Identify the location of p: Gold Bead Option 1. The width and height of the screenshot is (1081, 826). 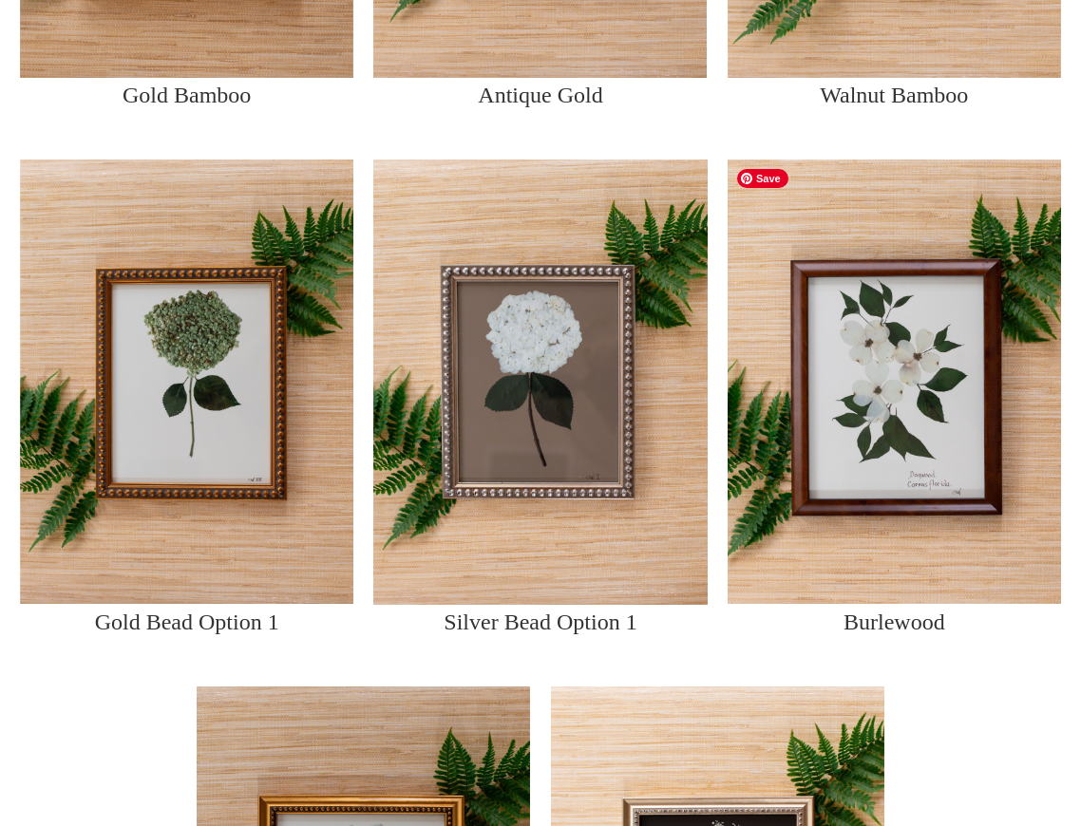
(187, 622).